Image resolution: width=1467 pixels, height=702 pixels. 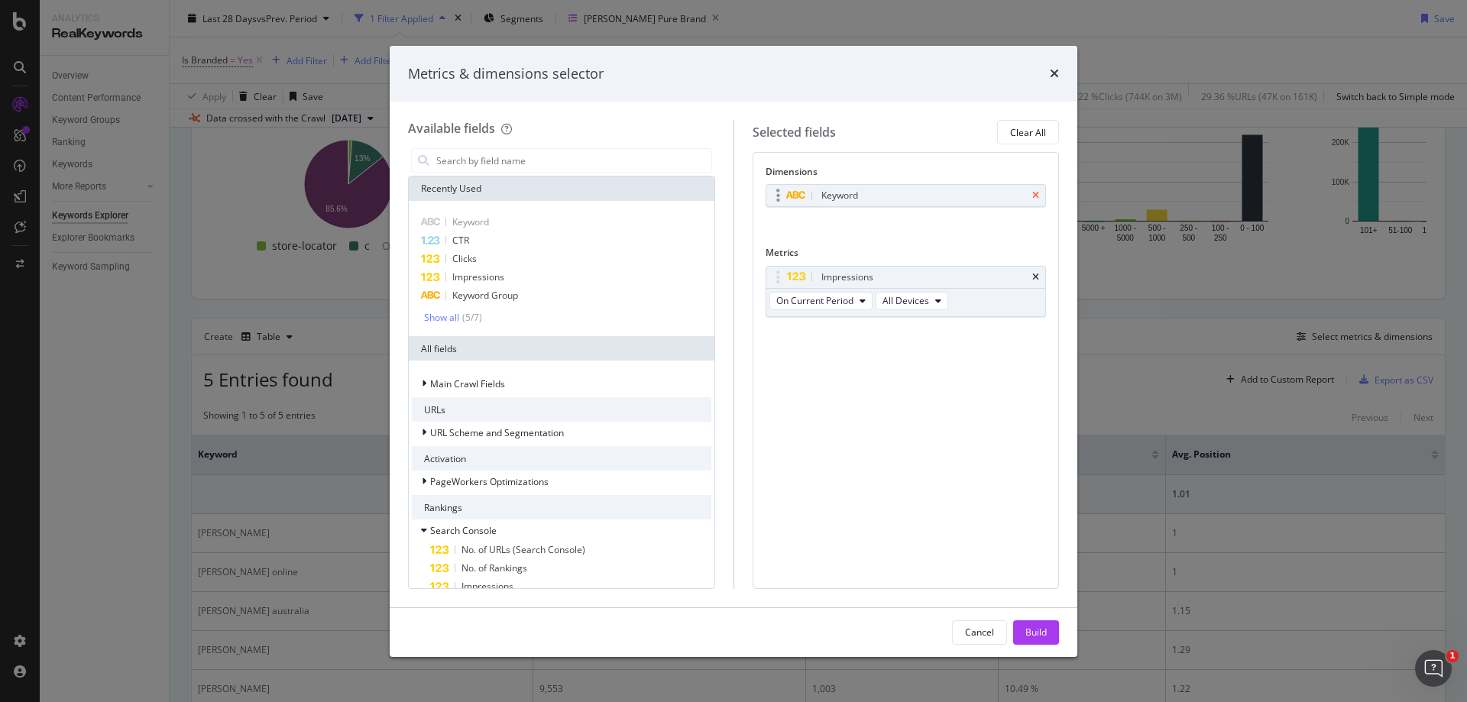 What do you see at coordinates (561, 507) in the screenshot?
I see `div: Rankings` at bounding box center [561, 507].